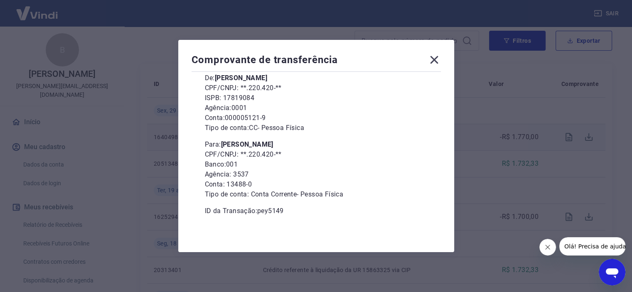  What do you see at coordinates (316, 128) in the screenshot?
I see `p: Tipo de conta: CC - Pessoa Física` at bounding box center [316, 128].